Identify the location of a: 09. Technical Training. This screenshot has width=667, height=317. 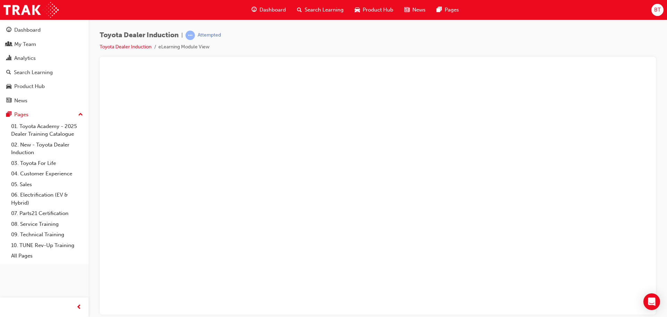
(47, 234).